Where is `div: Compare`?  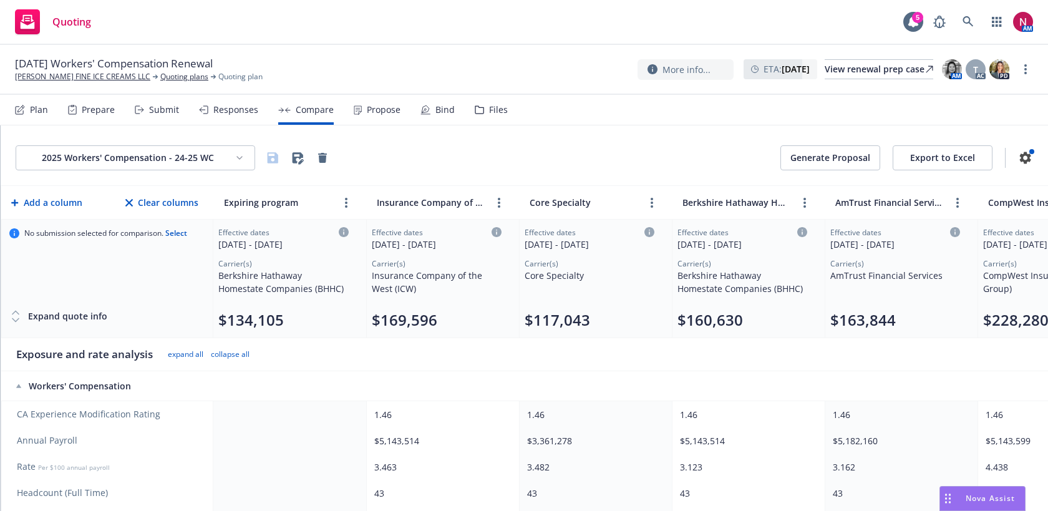
div: Compare is located at coordinates (314, 110).